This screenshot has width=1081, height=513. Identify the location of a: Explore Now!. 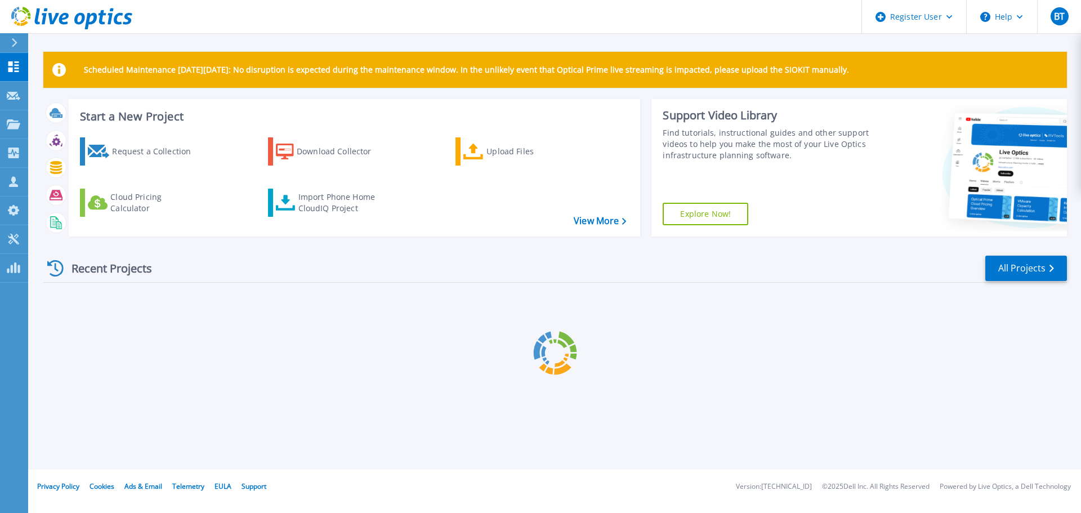
(705, 214).